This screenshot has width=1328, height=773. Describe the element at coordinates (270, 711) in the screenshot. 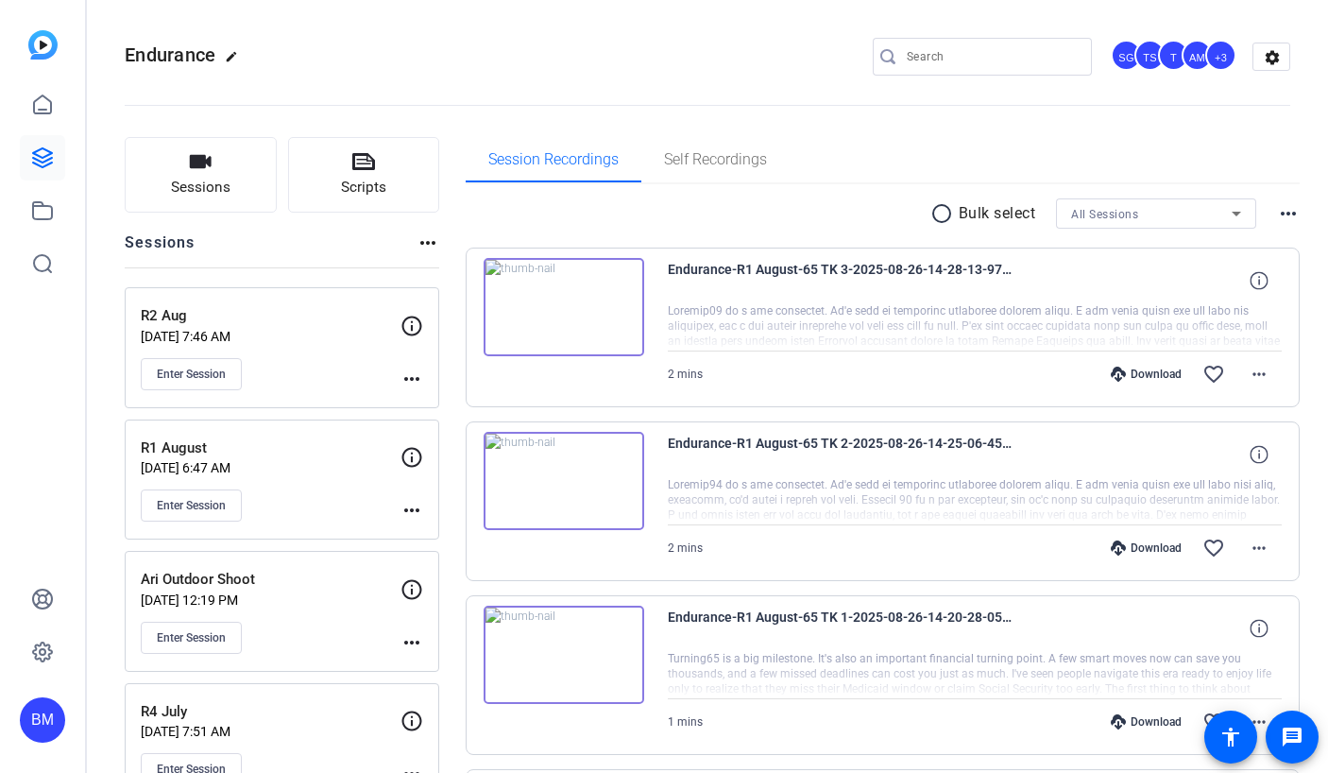

I see `p: R4 July` at that location.